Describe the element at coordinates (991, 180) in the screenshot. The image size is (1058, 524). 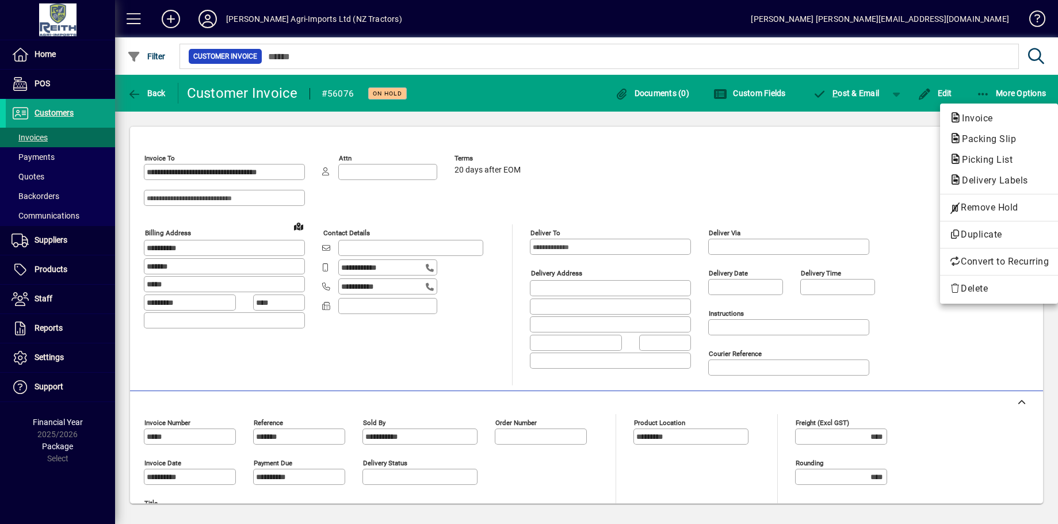
I see `span: Delivery Labels` at that location.